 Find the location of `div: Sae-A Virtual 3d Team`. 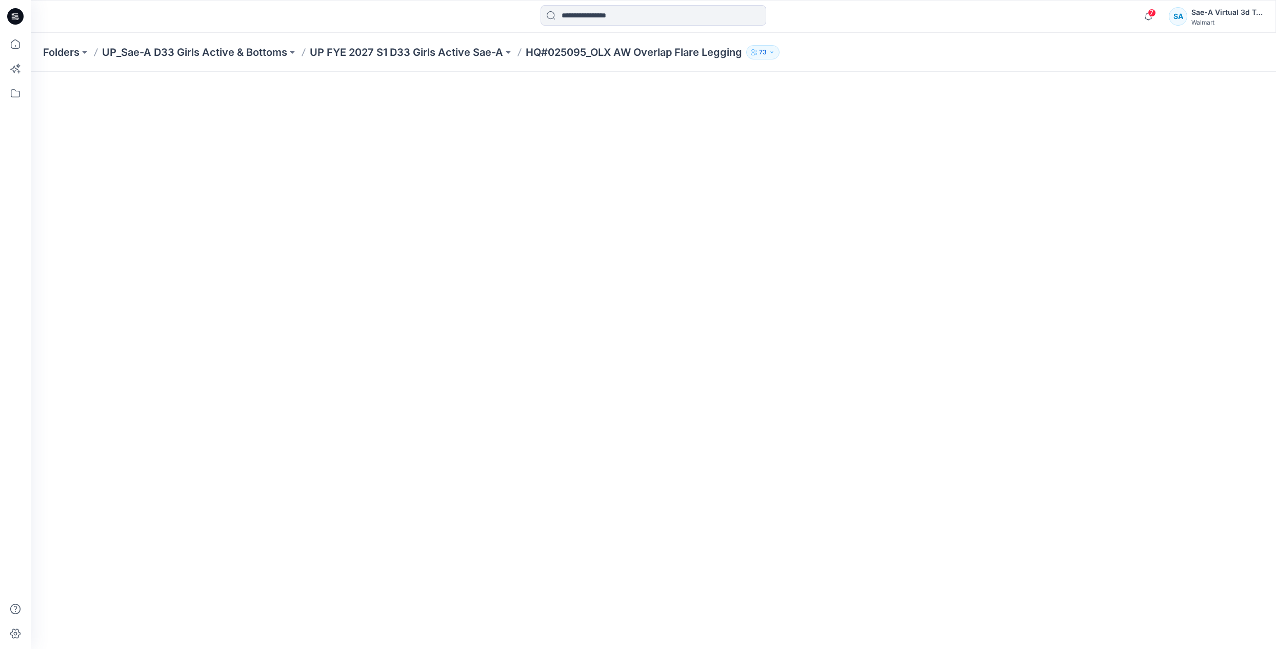

div: Sae-A Virtual 3d Team is located at coordinates (1228, 12).